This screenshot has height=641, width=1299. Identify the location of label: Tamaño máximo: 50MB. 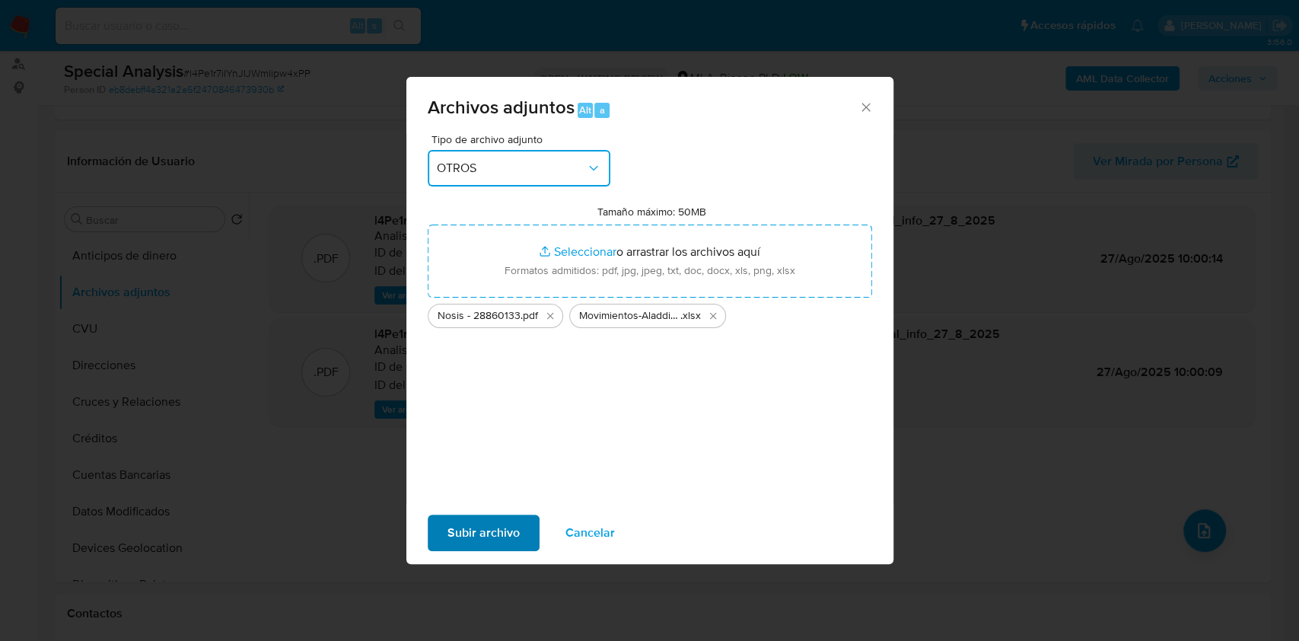
(652, 212).